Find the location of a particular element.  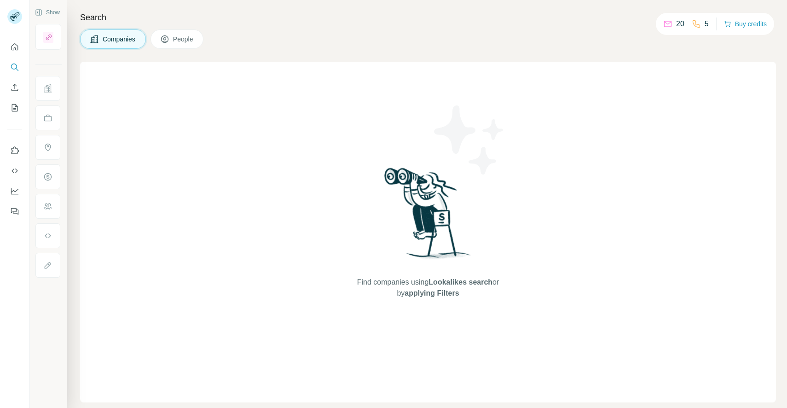

button: My lists is located at coordinates (15, 108).